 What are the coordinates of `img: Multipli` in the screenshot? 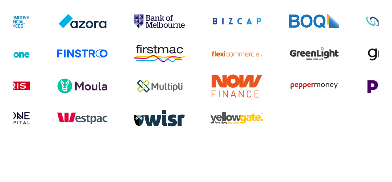 It's located at (159, 86).